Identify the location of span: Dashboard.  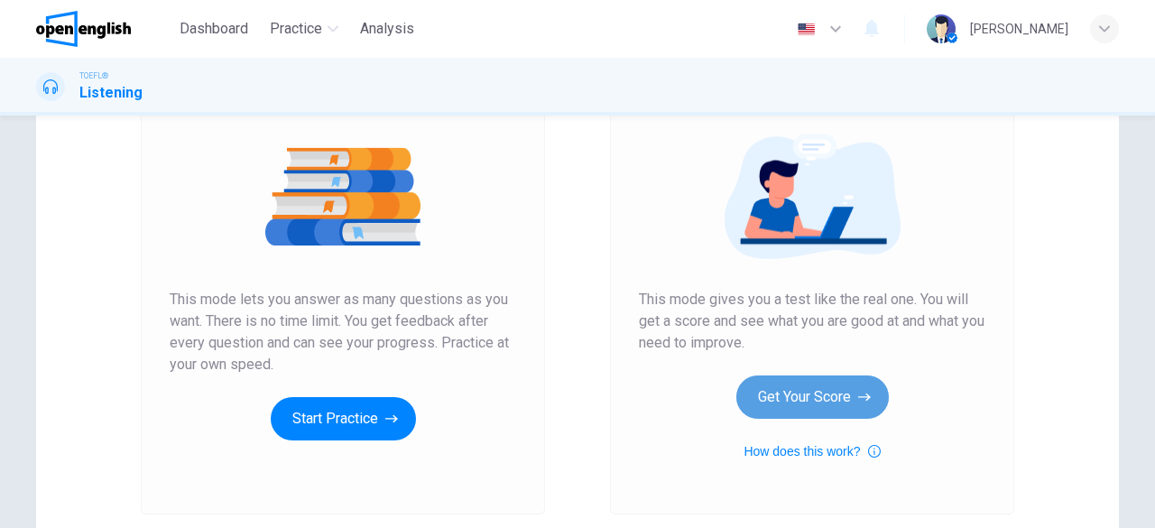
(214, 29).